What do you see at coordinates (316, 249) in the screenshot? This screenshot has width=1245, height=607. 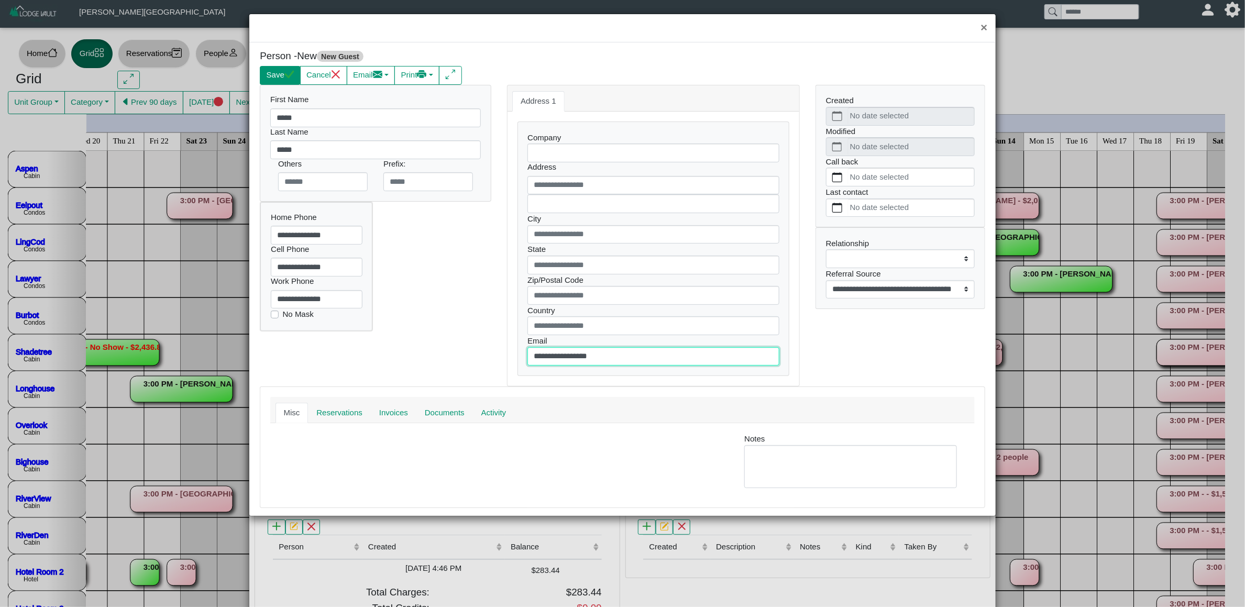 I see `h6: Cell Phone` at bounding box center [316, 249].